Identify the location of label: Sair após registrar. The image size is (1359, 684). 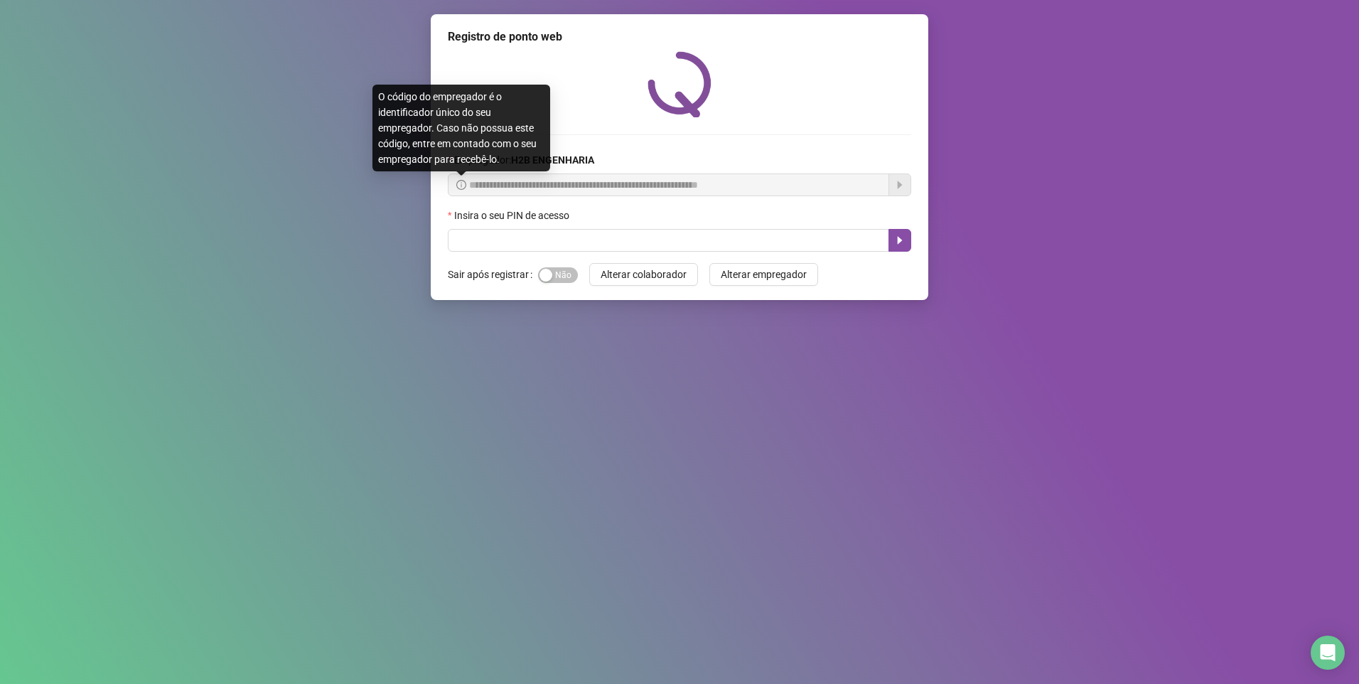
(493, 274).